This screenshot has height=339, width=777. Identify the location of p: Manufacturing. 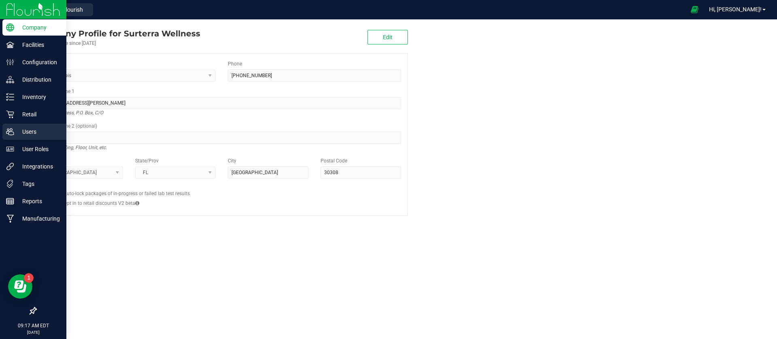
(38, 219).